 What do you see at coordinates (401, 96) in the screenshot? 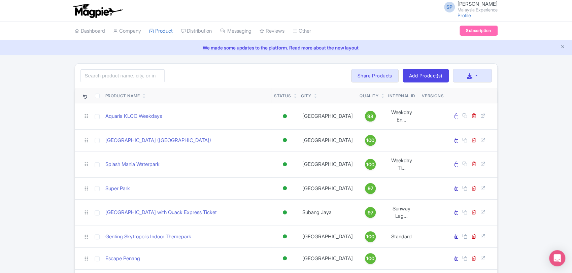
I see `th: Internal ID` at bounding box center [401, 96].